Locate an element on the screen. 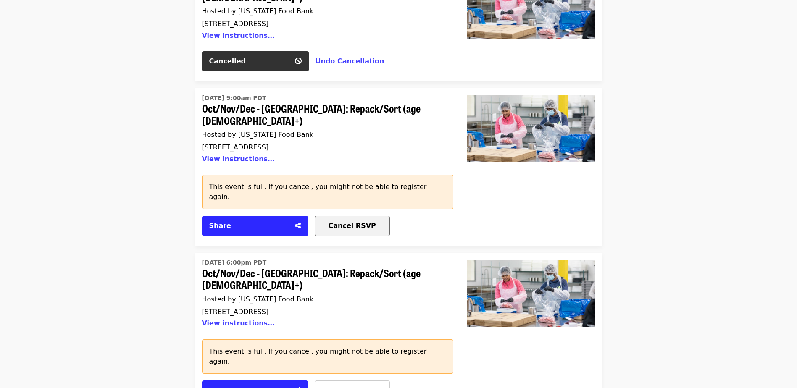 The image size is (797, 388). button: Undo Cancellation is located at coordinates (350, 61).